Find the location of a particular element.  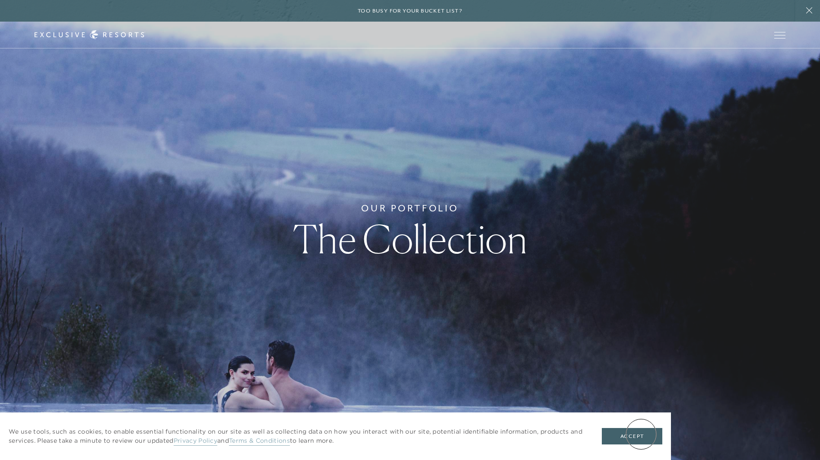

button: Open navigation is located at coordinates (780, 35).